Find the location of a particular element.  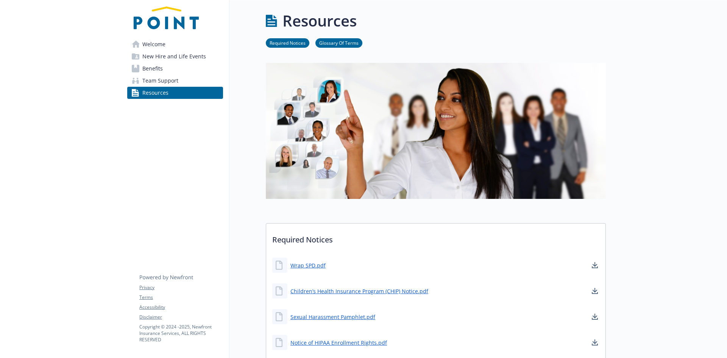

span: Resources is located at coordinates (155, 93).